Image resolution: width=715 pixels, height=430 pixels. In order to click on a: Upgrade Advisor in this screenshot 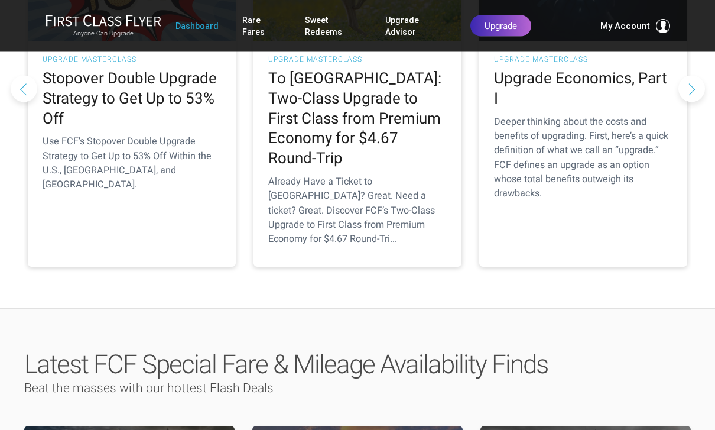, I will do `click(416, 26)`.